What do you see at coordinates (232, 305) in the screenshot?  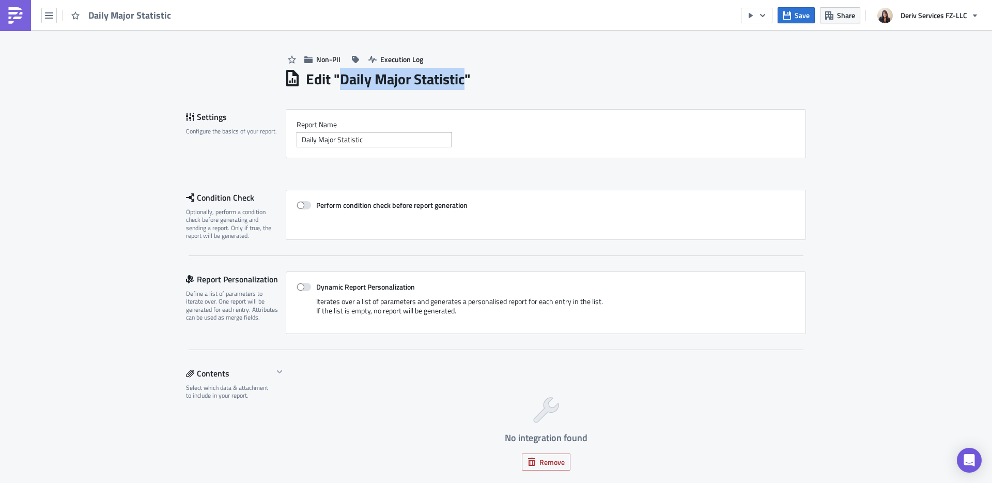 I see `div: Define a list of parameters to iterate over. One report will be generated for each entry. Attribu...` at bounding box center [232, 305].